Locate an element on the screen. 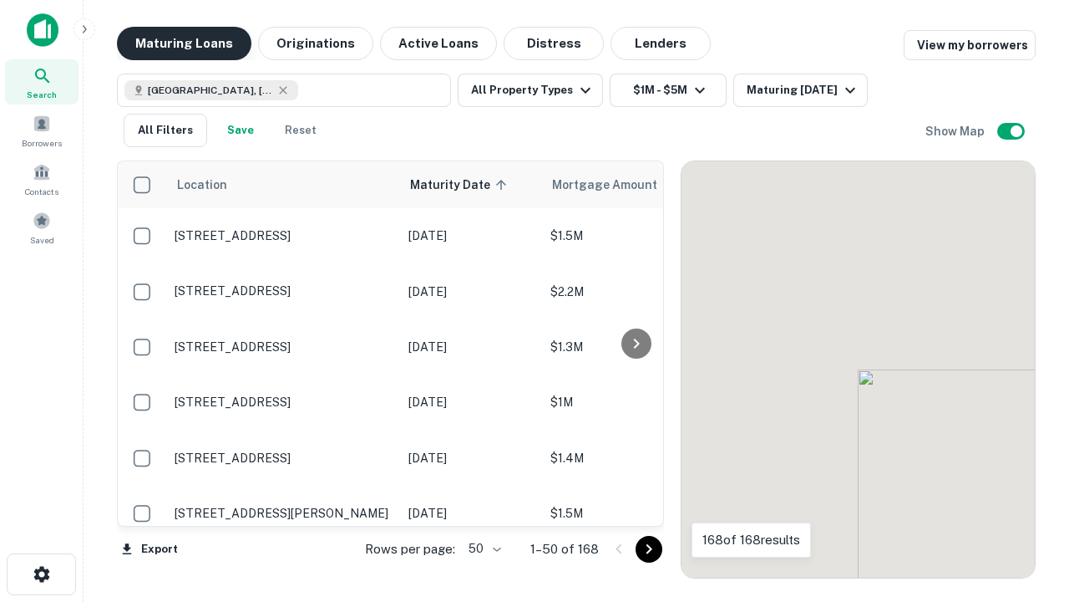  a: Borrowers is located at coordinates (42, 130).